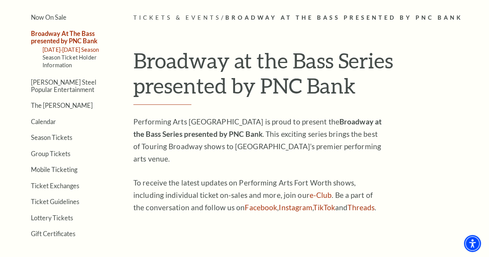  What do you see at coordinates (259, 195) in the screenshot?
I see `p: To receive the latest updates on Performing Arts Fort Worth shows, including individual ticket on...` at bounding box center [259, 195].